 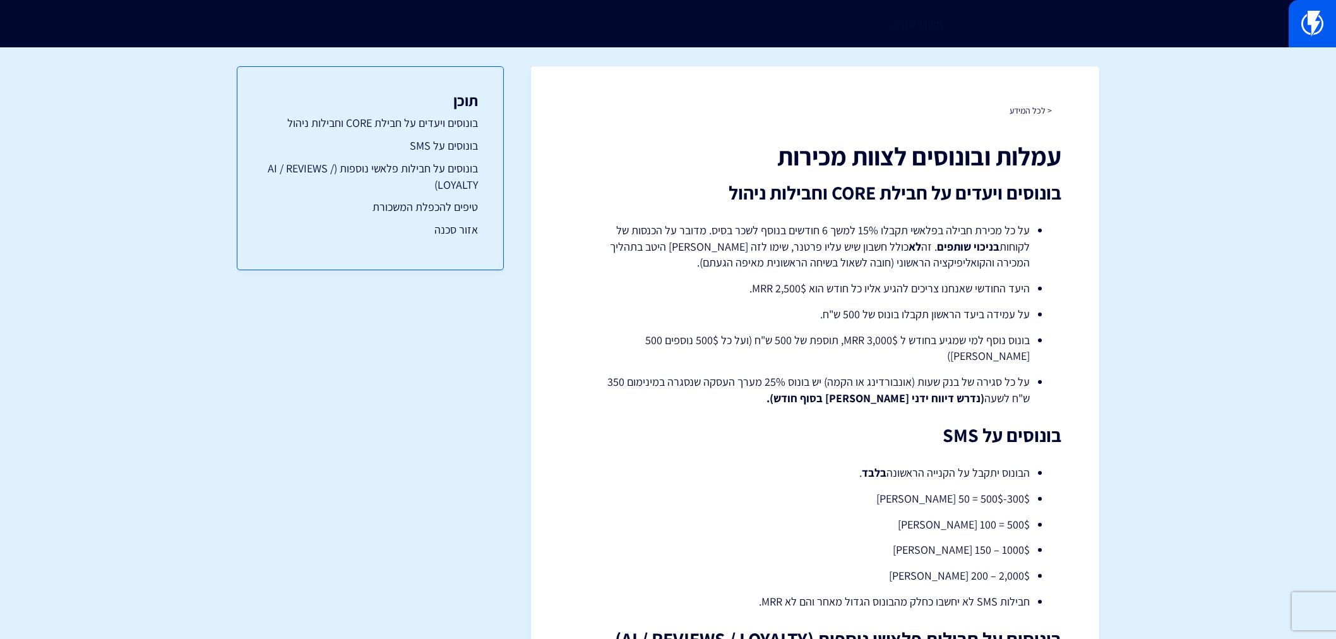 What do you see at coordinates (370, 207) in the screenshot?
I see `a: טיפים להכפלת המשכורת` at bounding box center [370, 207].